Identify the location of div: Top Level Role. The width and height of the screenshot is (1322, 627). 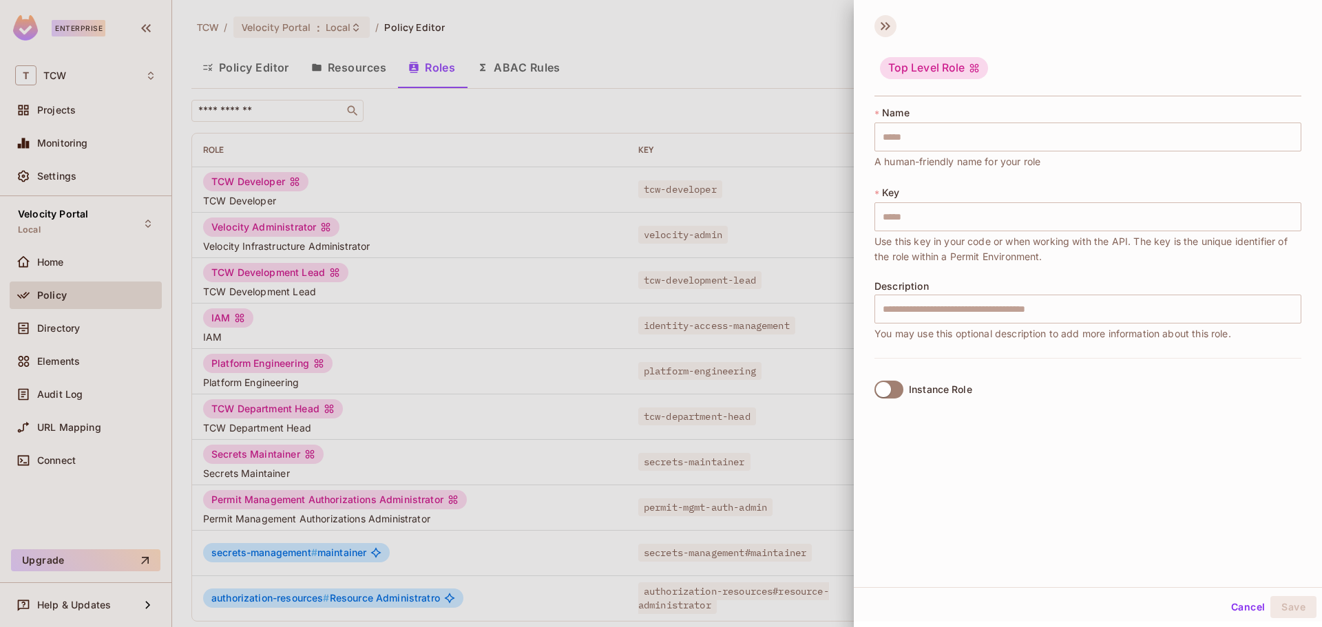
(934, 68).